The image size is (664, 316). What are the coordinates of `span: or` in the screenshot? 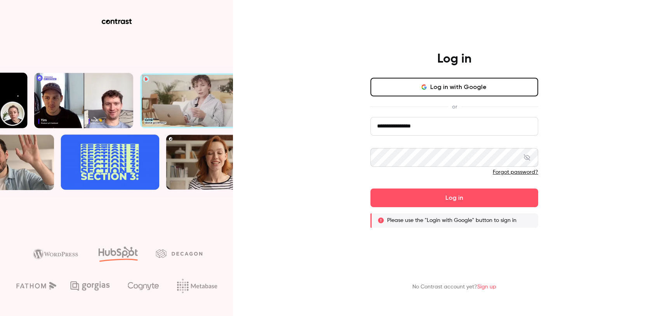 It's located at (454, 106).